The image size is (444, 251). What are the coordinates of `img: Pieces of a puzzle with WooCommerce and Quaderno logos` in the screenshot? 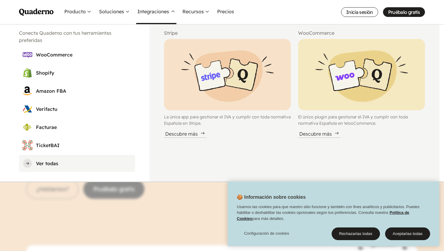 It's located at (361, 75).